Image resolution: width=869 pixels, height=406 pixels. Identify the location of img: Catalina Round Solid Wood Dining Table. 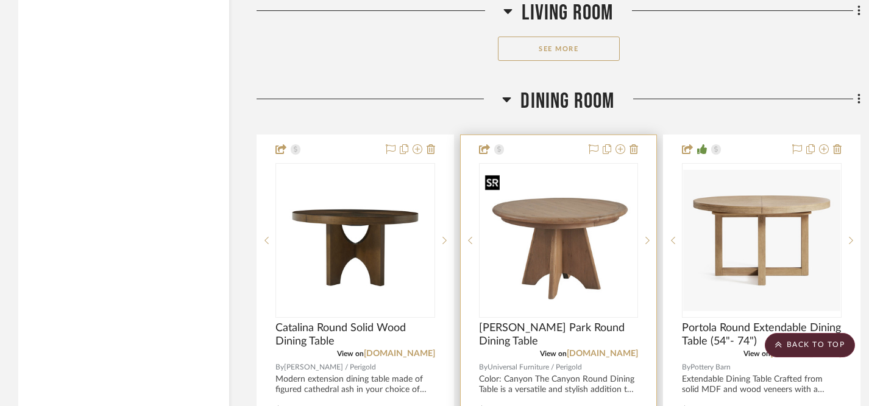
(355, 241).